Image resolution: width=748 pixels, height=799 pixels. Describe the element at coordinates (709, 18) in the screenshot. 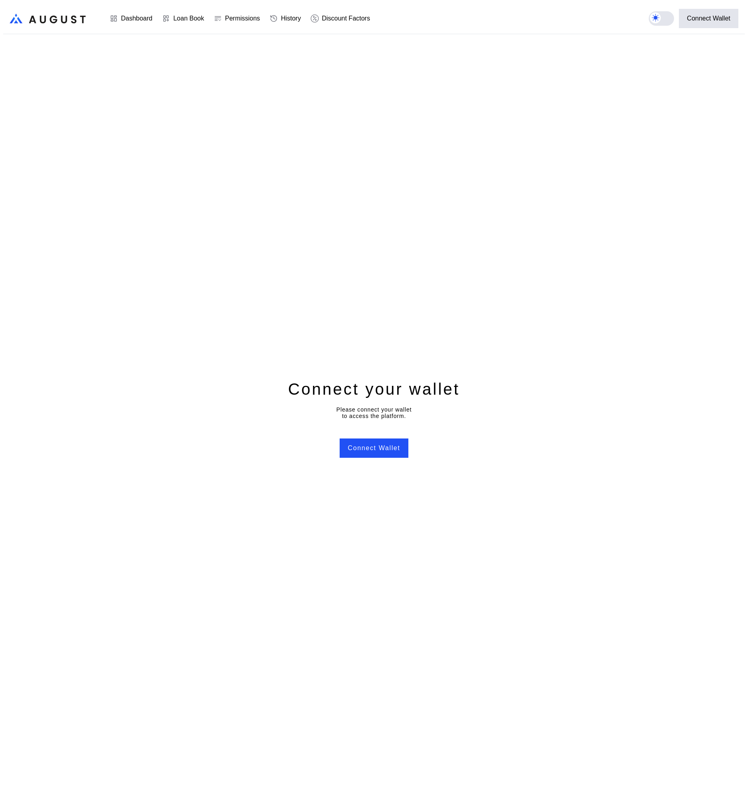

I see `div: Connect Wallet` at that location.